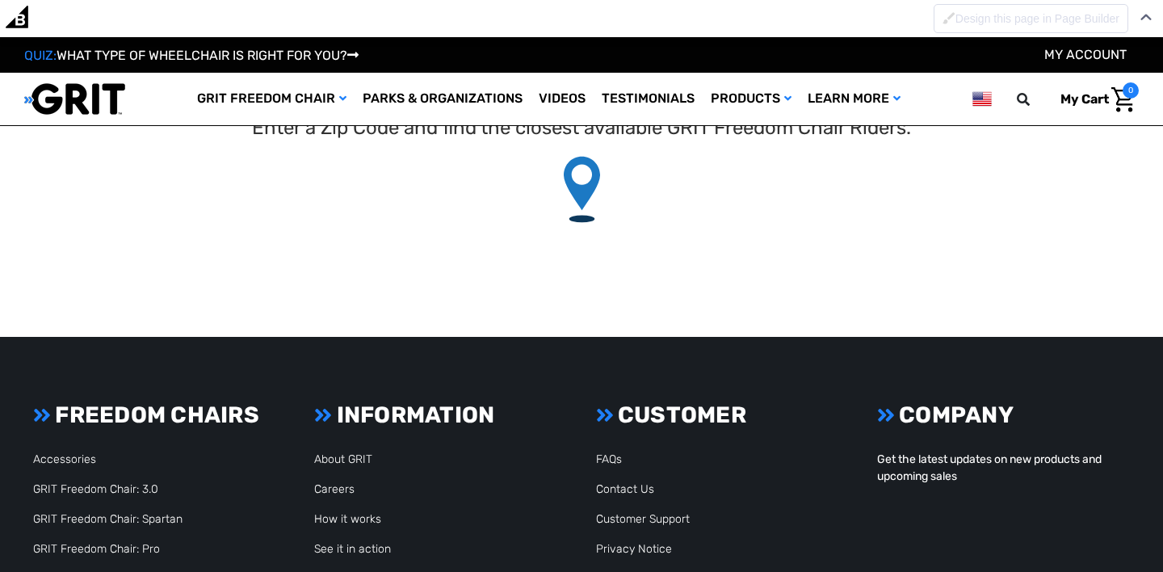 The width and height of the screenshot is (1163, 572). Describe the element at coordinates (40, 55) in the screenshot. I see `span: QUIZ:` at that location.